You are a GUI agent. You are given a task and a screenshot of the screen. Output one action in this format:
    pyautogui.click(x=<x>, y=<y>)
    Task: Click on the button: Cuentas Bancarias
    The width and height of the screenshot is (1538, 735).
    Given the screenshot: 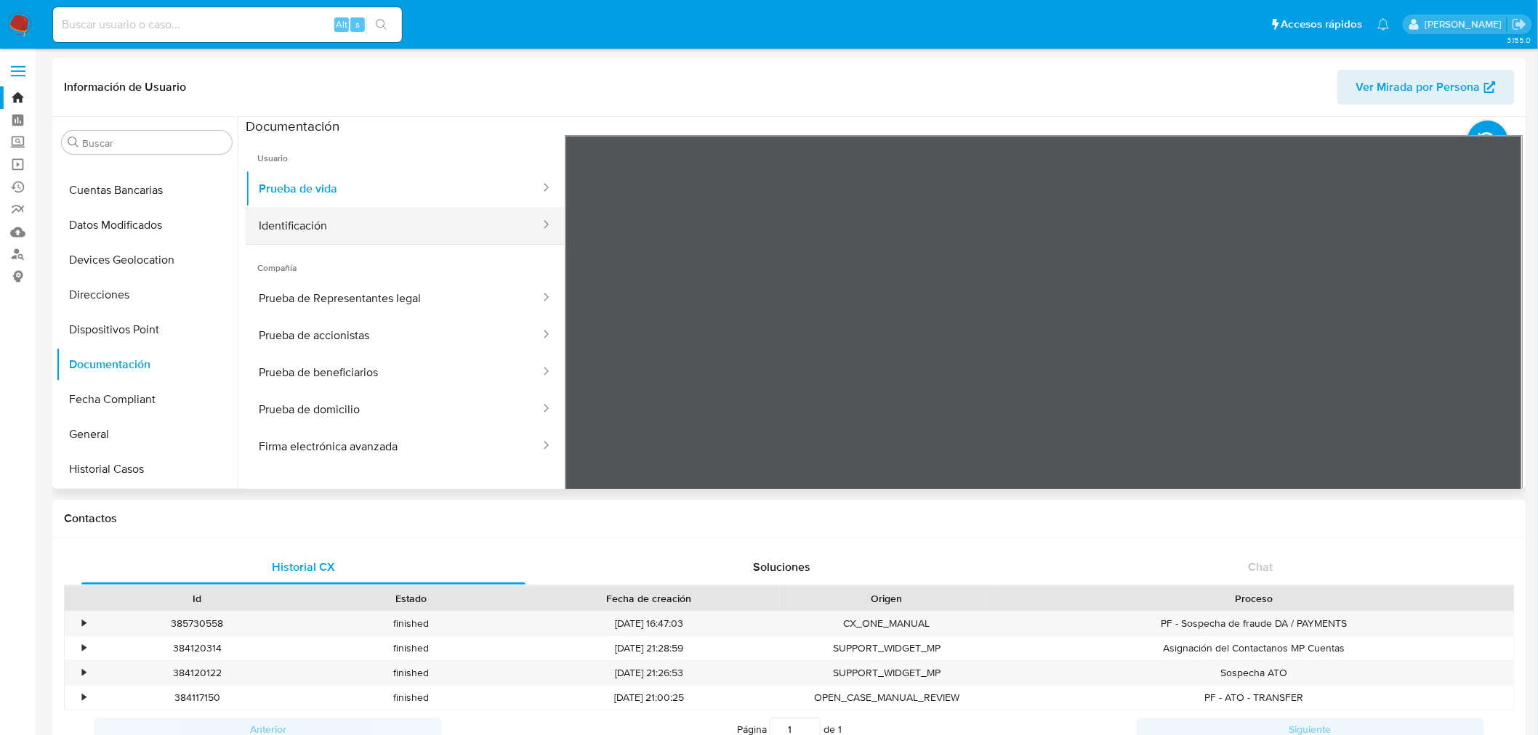 What is the action you would take?
    pyautogui.click(x=147, y=190)
    